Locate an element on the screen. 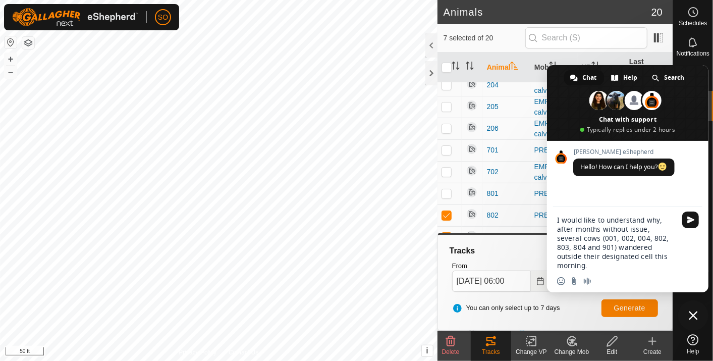 This screenshot has height=361, width=713. th: Last Updated is located at coordinates (649, 68).